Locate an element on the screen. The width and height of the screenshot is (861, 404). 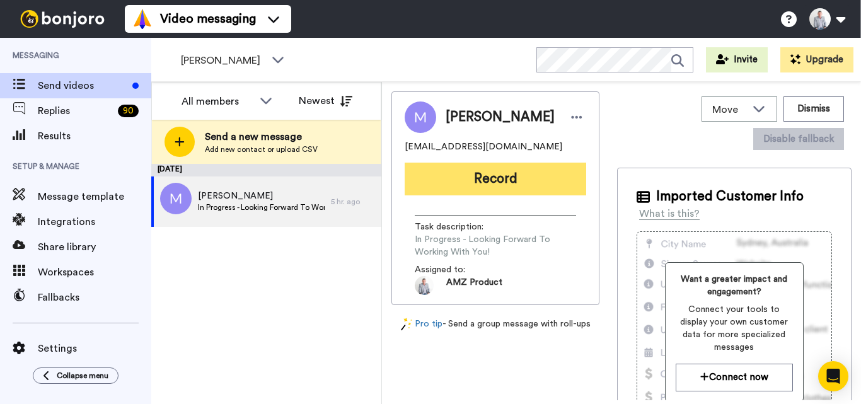
a: Pro tip is located at coordinates (422, 324).